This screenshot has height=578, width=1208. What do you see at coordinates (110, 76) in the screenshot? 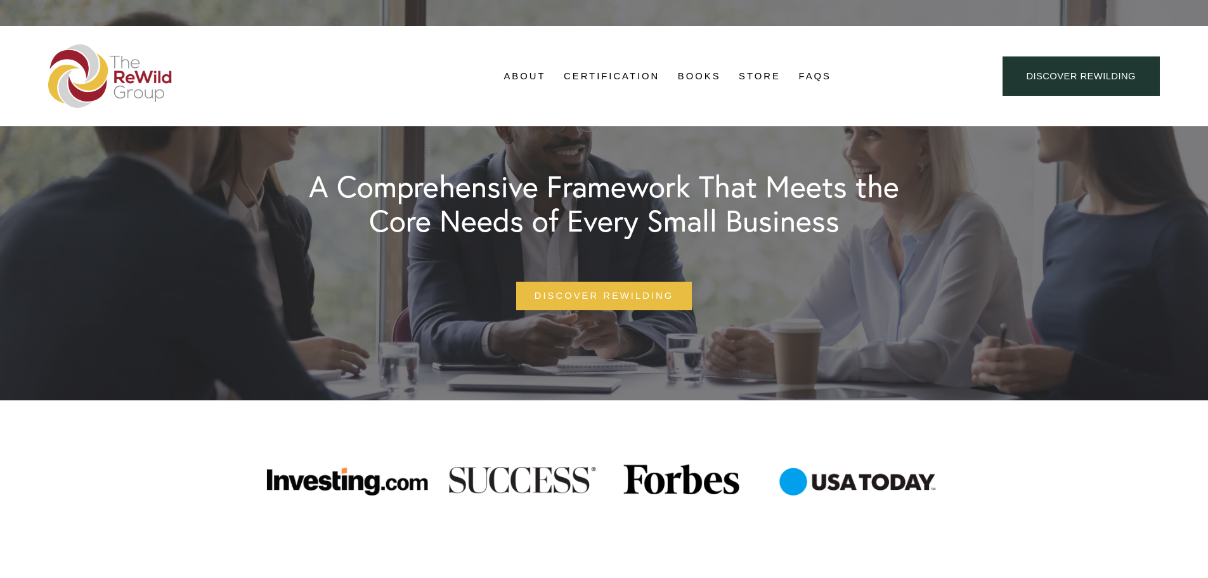
I see `img: The ReWild Group` at bounding box center [110, 76].